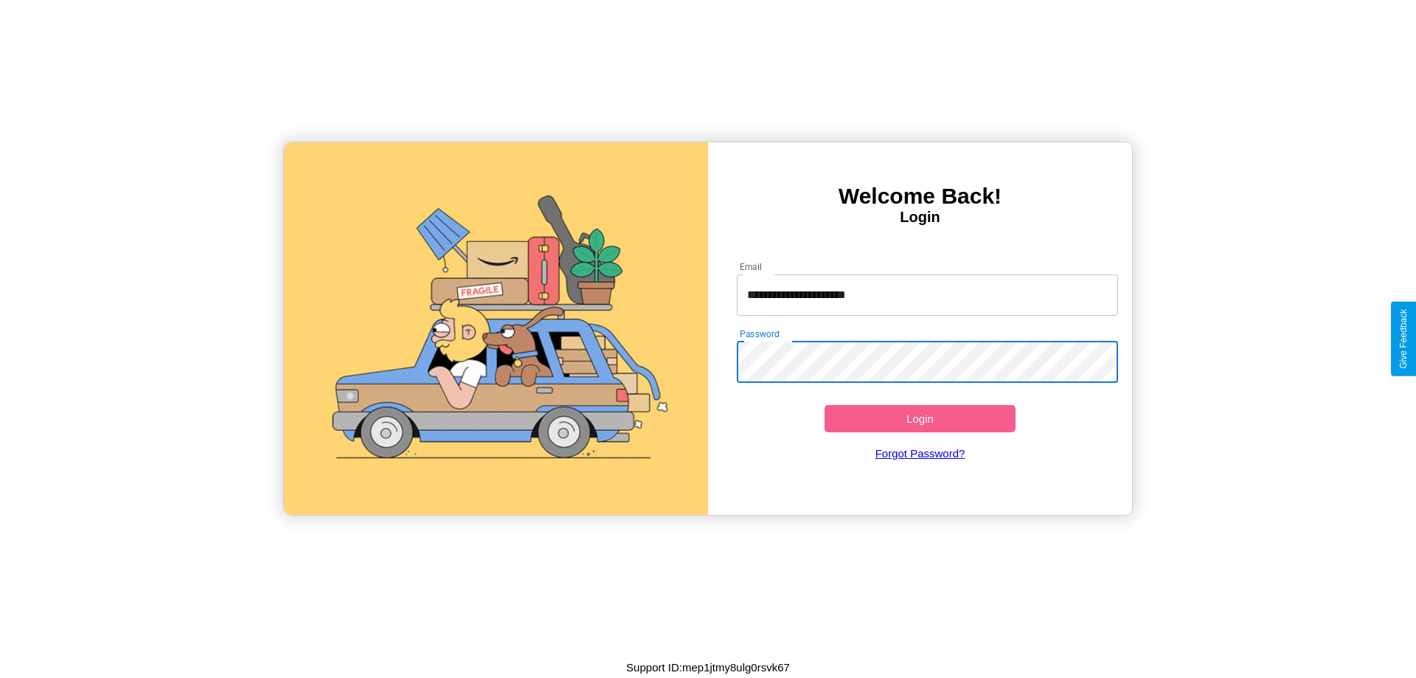 The width and height of the screenshot is (1416, 678). Describe the element at coordinates (708, 667) in the screenshot. I see `p: Support ID: mep1jtmy8ulg0rsvk67` at that location.